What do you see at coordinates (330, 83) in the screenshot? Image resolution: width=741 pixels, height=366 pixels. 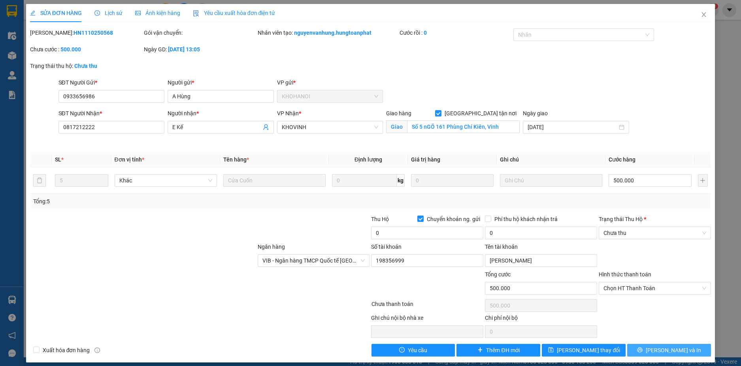 I see `div: VP gửi` at bounding box center [330, 83].